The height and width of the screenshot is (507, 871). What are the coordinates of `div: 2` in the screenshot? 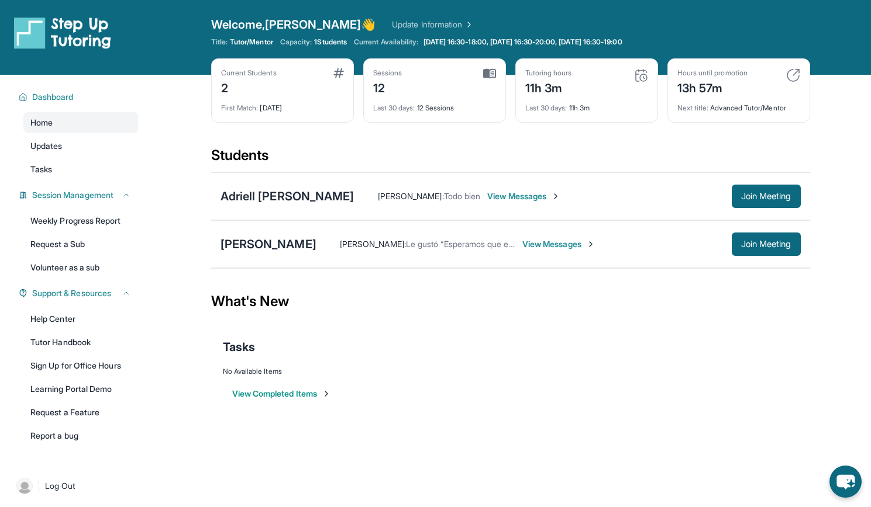 It's located at (248, 87).